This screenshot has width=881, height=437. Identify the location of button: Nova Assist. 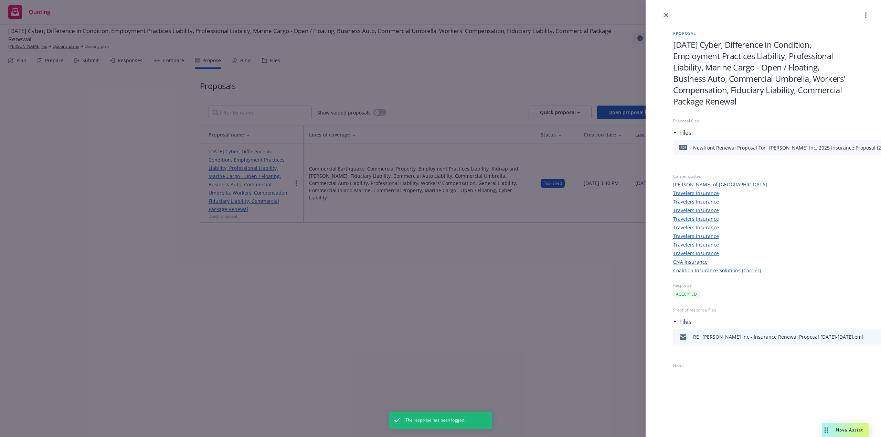
(845, 431).